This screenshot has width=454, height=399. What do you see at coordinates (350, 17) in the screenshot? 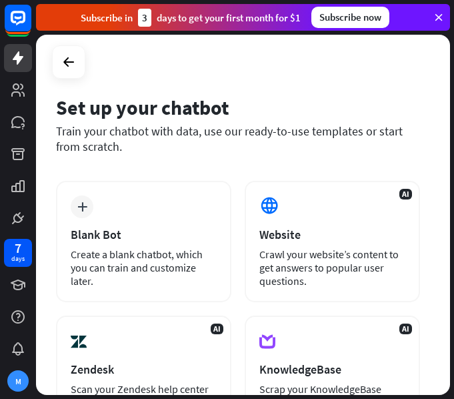
I see `div: Subscribe now` at bounding box center [350, 17].